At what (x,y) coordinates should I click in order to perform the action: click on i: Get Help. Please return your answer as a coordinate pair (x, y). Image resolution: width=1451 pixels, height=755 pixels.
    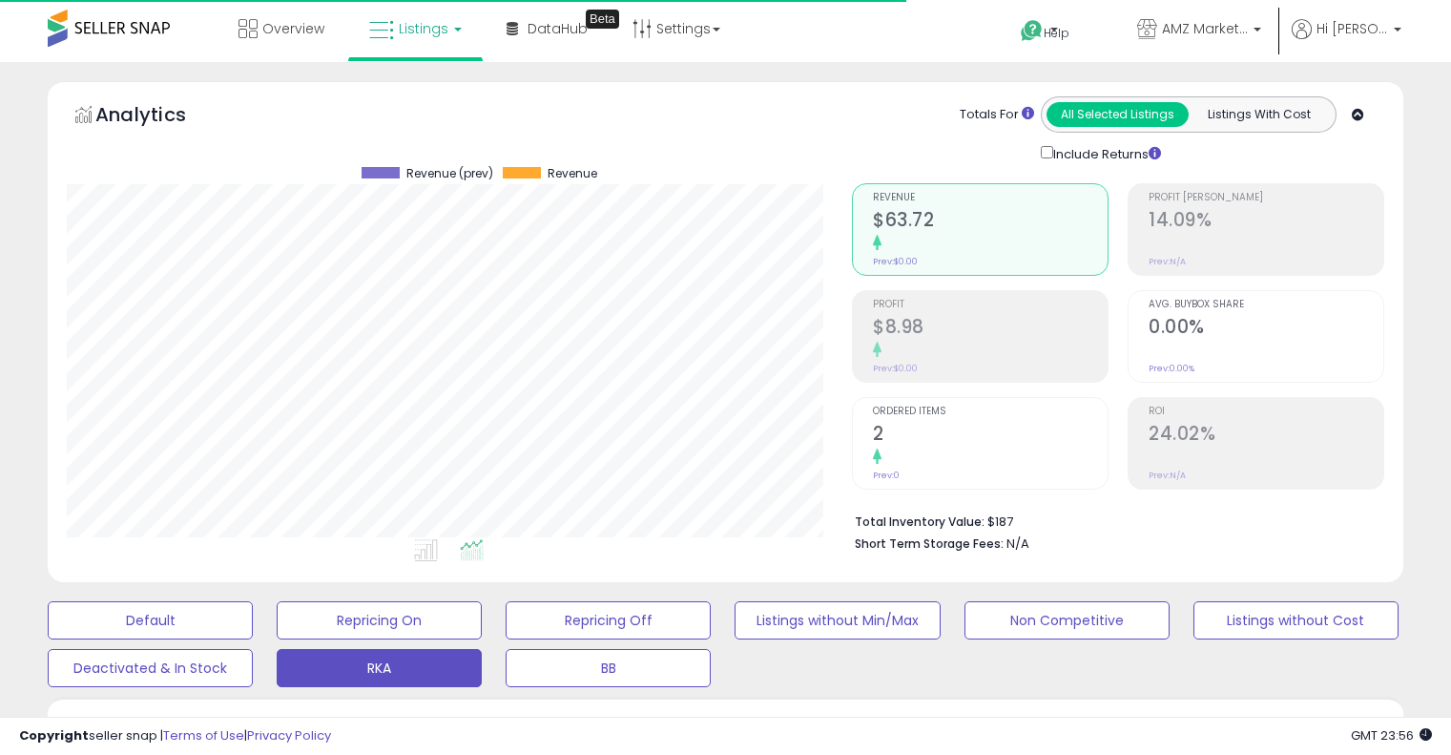
    Looking at the image, I should click on (1031, 31).